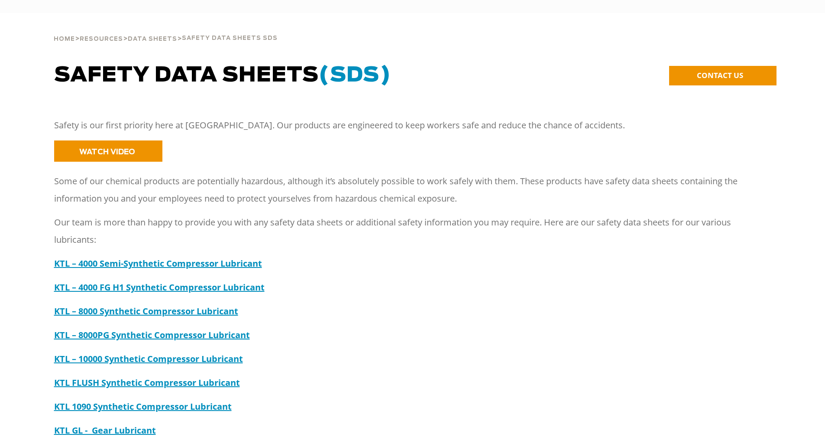  What do you see at coordinates (152, 334) in the screenshot?
I see `strong: KTL – 8000PG Synthetic Compressor Lubricant` at bounding box center [152, 334].